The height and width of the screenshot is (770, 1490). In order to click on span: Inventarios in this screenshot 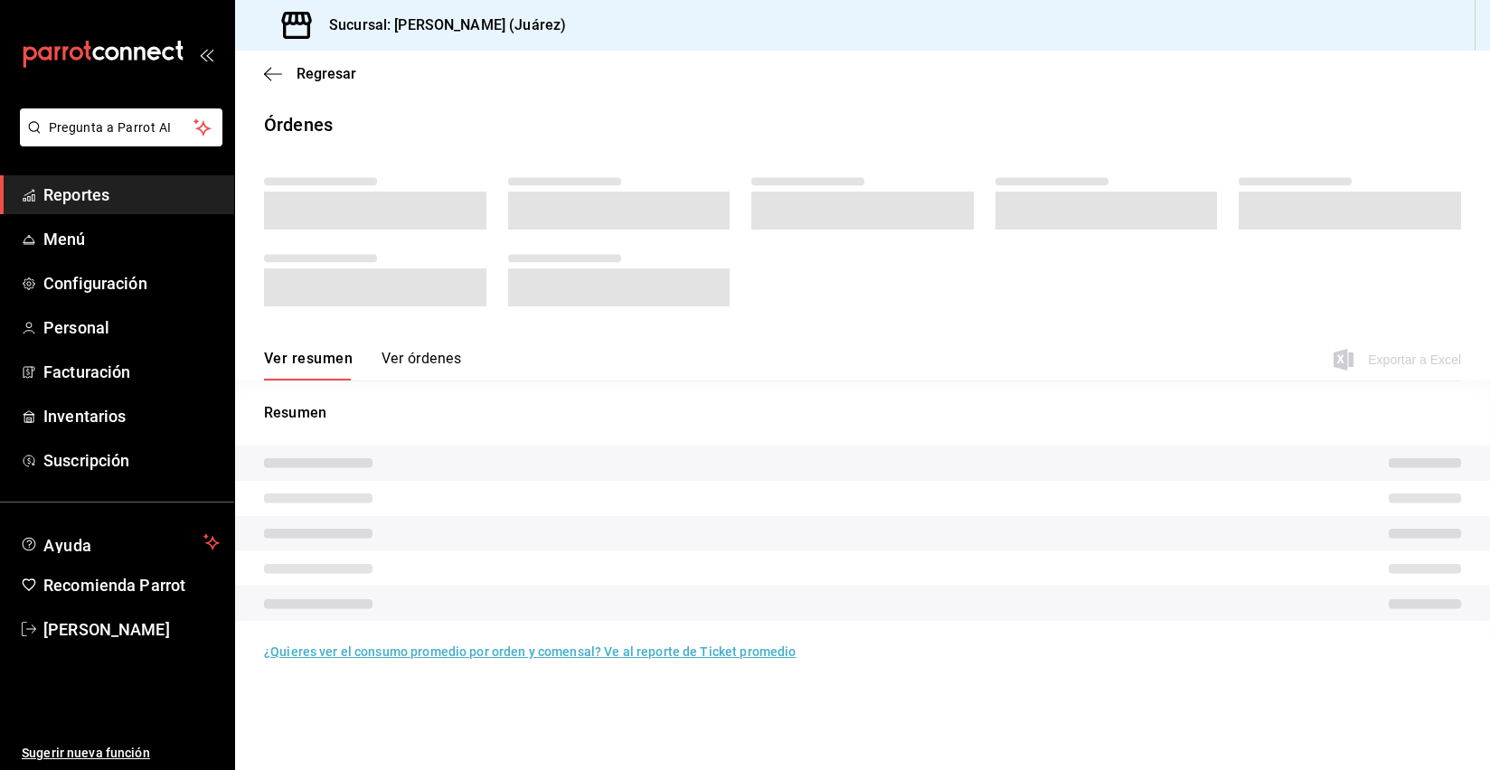, I will do `click(131, 416)`.